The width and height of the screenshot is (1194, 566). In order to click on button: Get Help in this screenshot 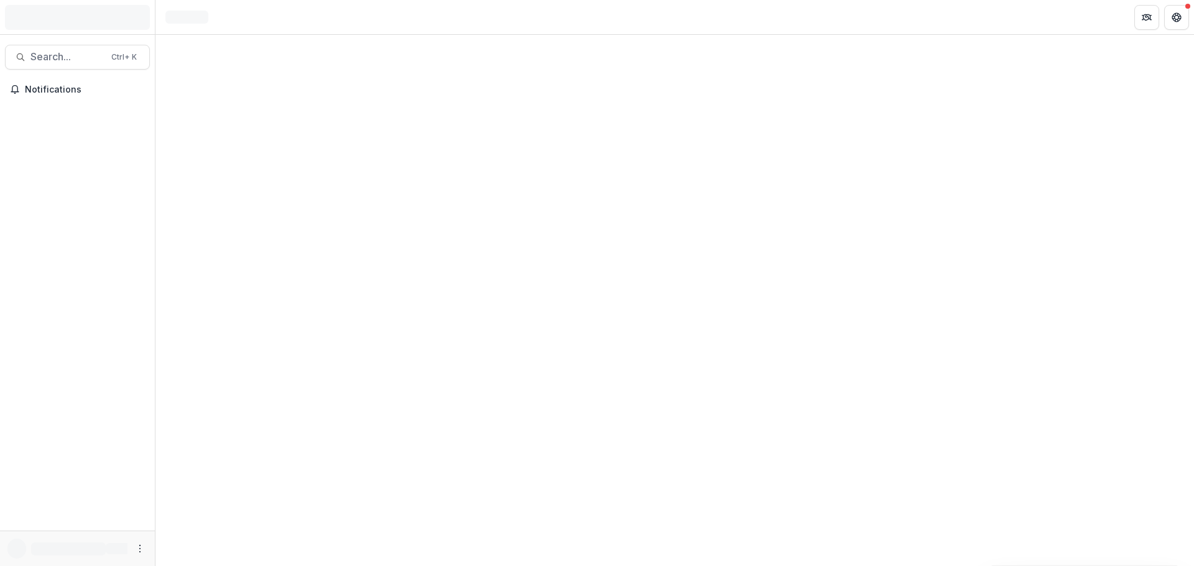, I will do `click(1176, 17)`.